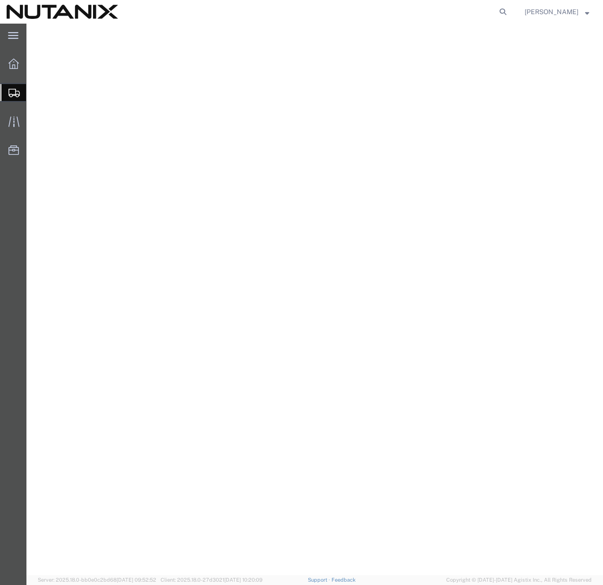 Image resolution: width=603 pixels, height=585 pixels. I want to click on span: Client: 2025.18.0-27d3021, so click(212, 580).